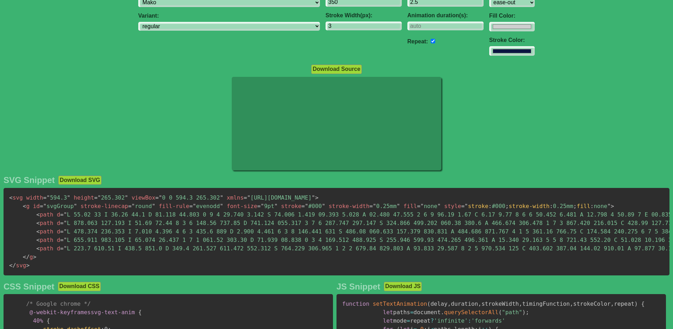  What do you see at coordinates (141, 206) in the screenshot?
I see `span: round` at bounding box center [141, 206].